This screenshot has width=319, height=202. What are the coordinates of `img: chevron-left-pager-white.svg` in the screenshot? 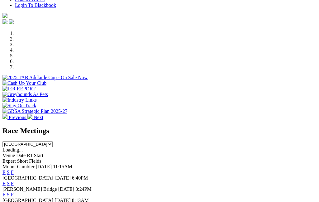 It's located at (5, 117).